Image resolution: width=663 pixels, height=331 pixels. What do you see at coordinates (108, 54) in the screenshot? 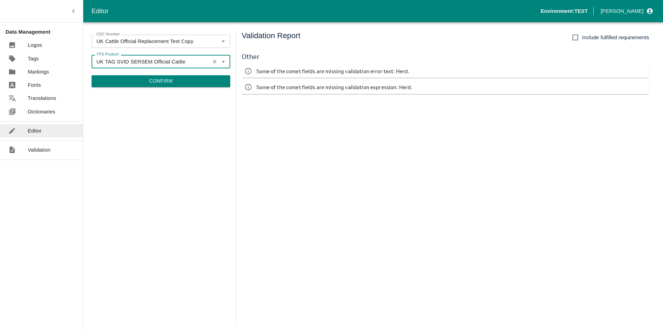
I see `label: TPS Product` at bounding box center [108, 54].